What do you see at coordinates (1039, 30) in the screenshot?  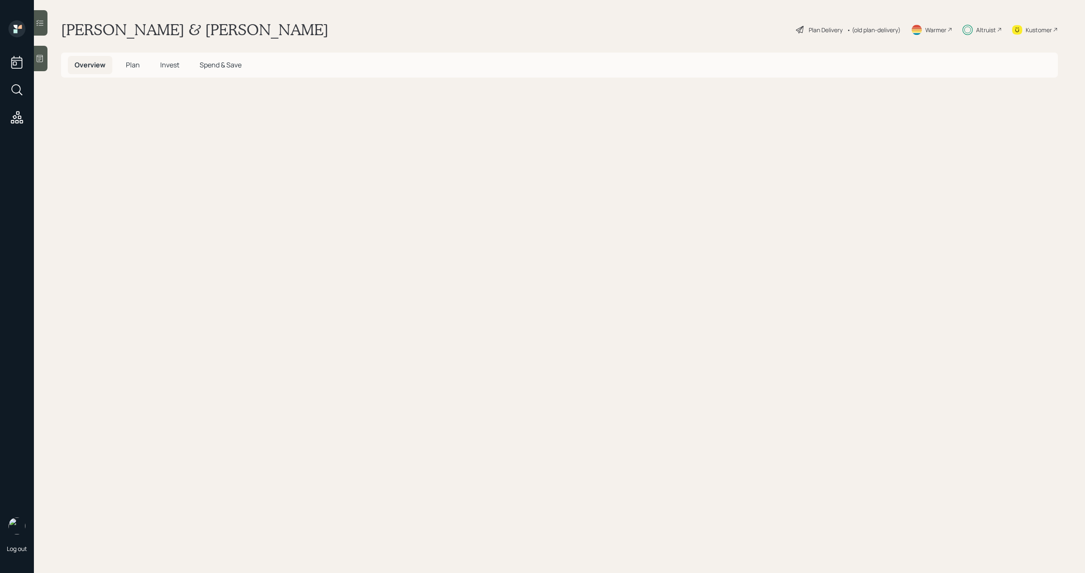 I see `div: Kustomer` at bounding box center [1039, 30].